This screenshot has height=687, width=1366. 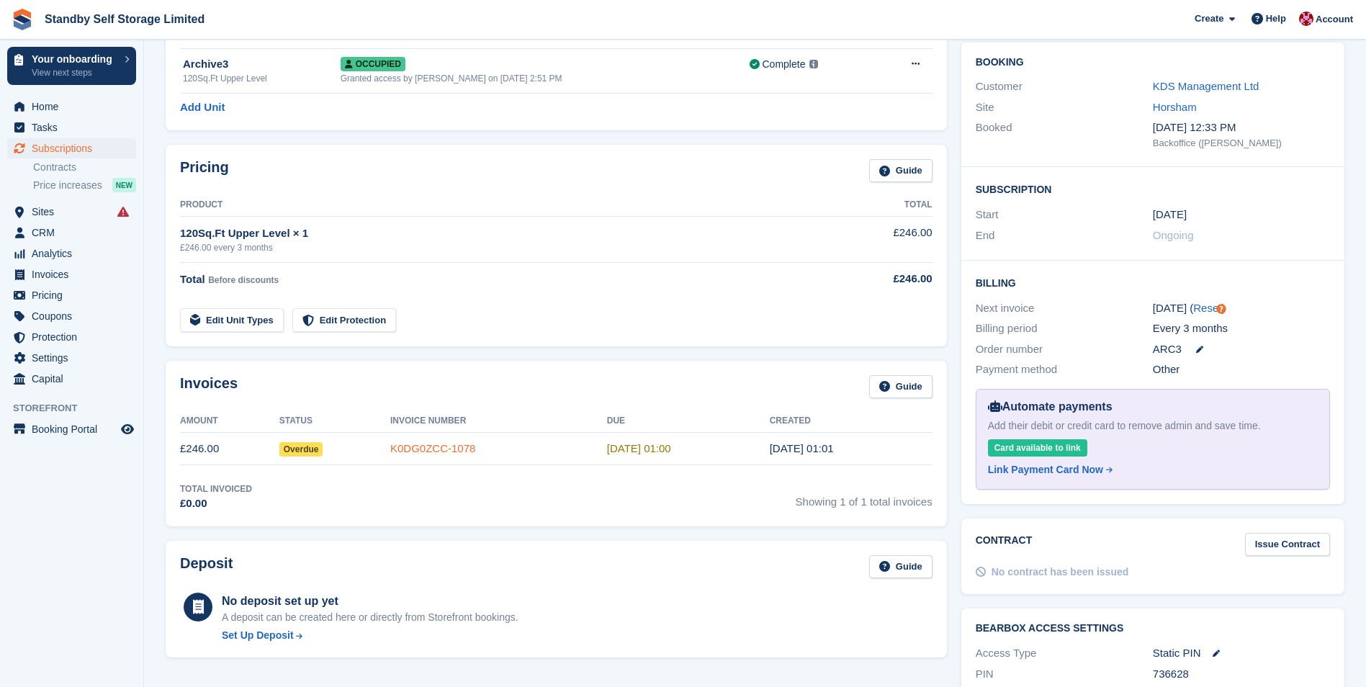 I want to click on span: Help, so click(x=1276, y=19).